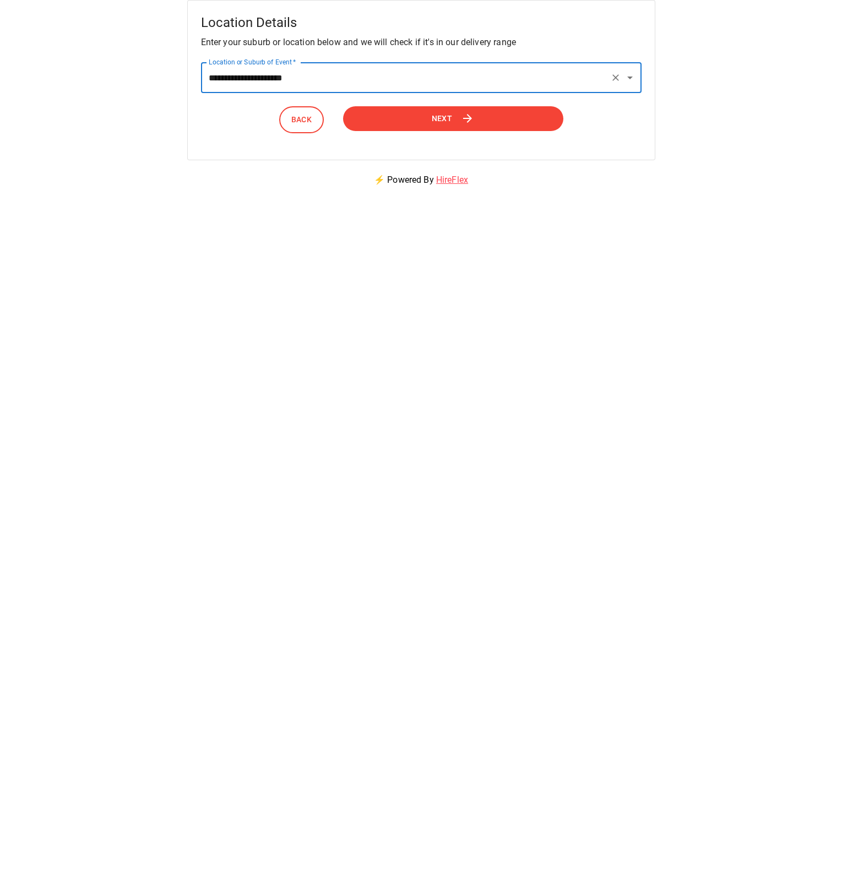 Image resolution: width=842 pixels, height=881 pixels. Describe the element at coordinates (252, 62) in the screenshot. I see `label: Location or Suburb of Event` at that location.